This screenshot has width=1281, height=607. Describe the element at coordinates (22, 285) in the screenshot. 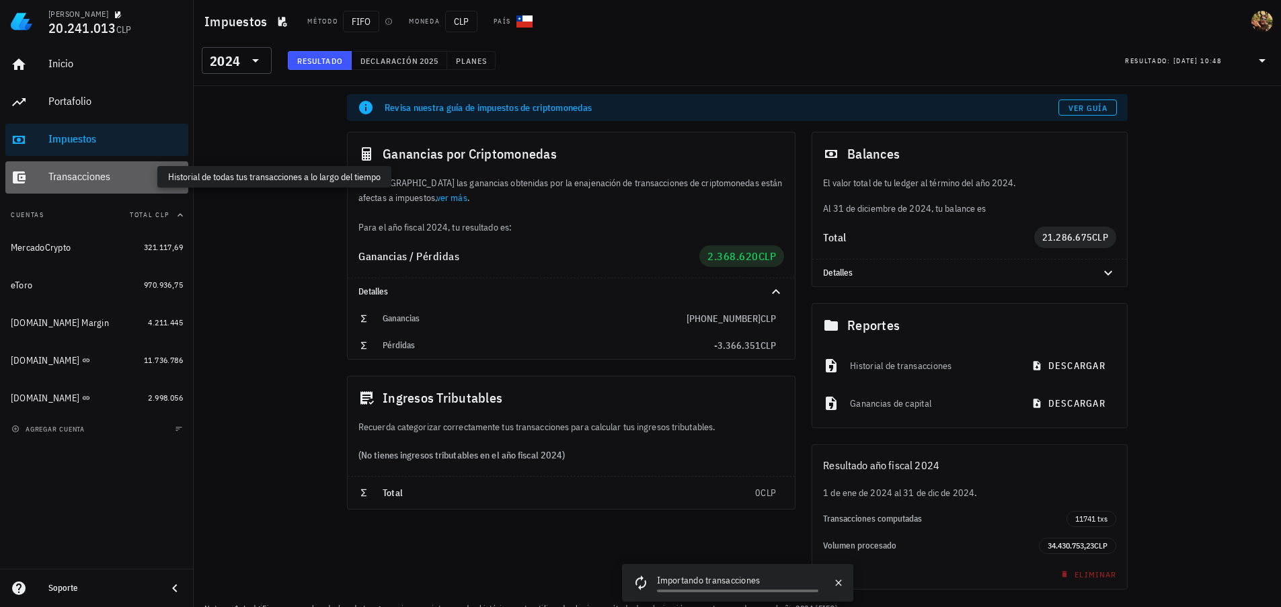

I see `div: eToro` at that location.